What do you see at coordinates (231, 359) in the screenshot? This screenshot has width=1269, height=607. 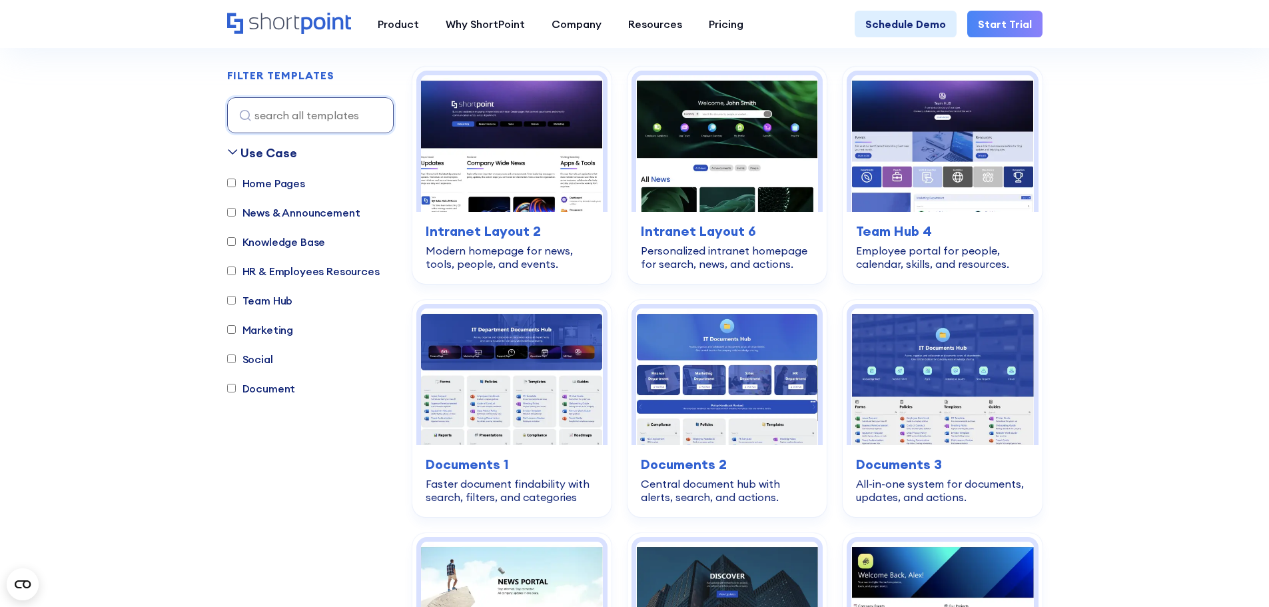 I see `input: Social` at bounding box center [231, 359].